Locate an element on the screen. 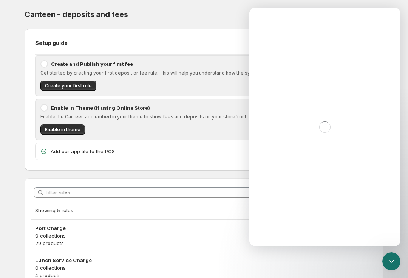  h2: Setup guide is located at coordinates (51, 43).